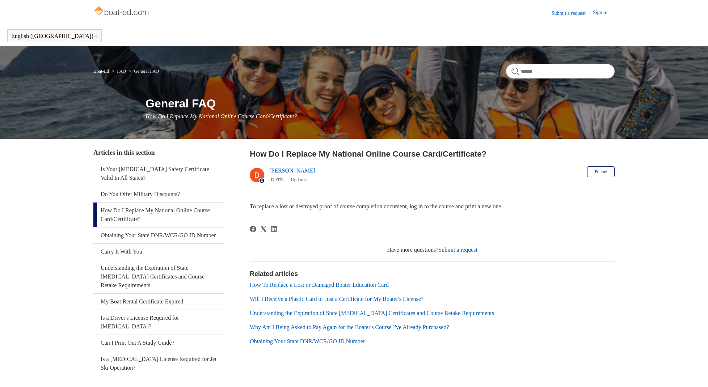  Describe the element at coordinates (432, 154) in the screenshot. I see `h2: How Do I Replace My National Online Course Card/Certificate?` at that location.